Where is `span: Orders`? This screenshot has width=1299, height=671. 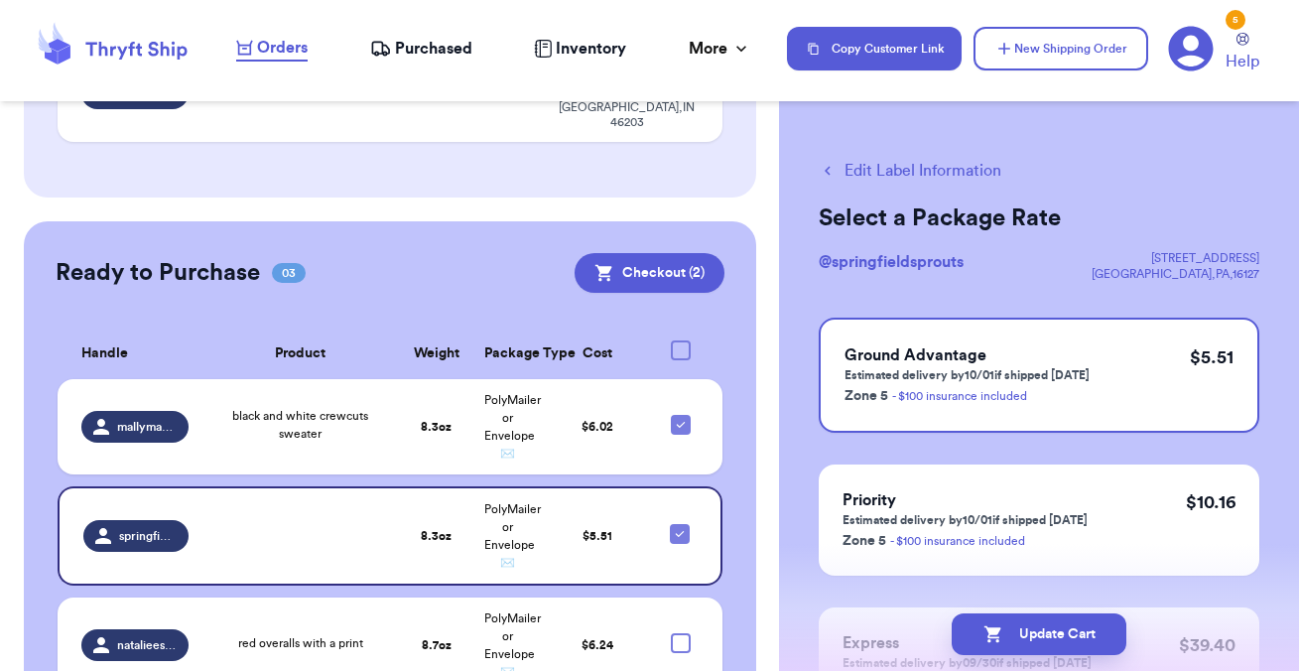 span: Orders is located at coordinates (282, 48).